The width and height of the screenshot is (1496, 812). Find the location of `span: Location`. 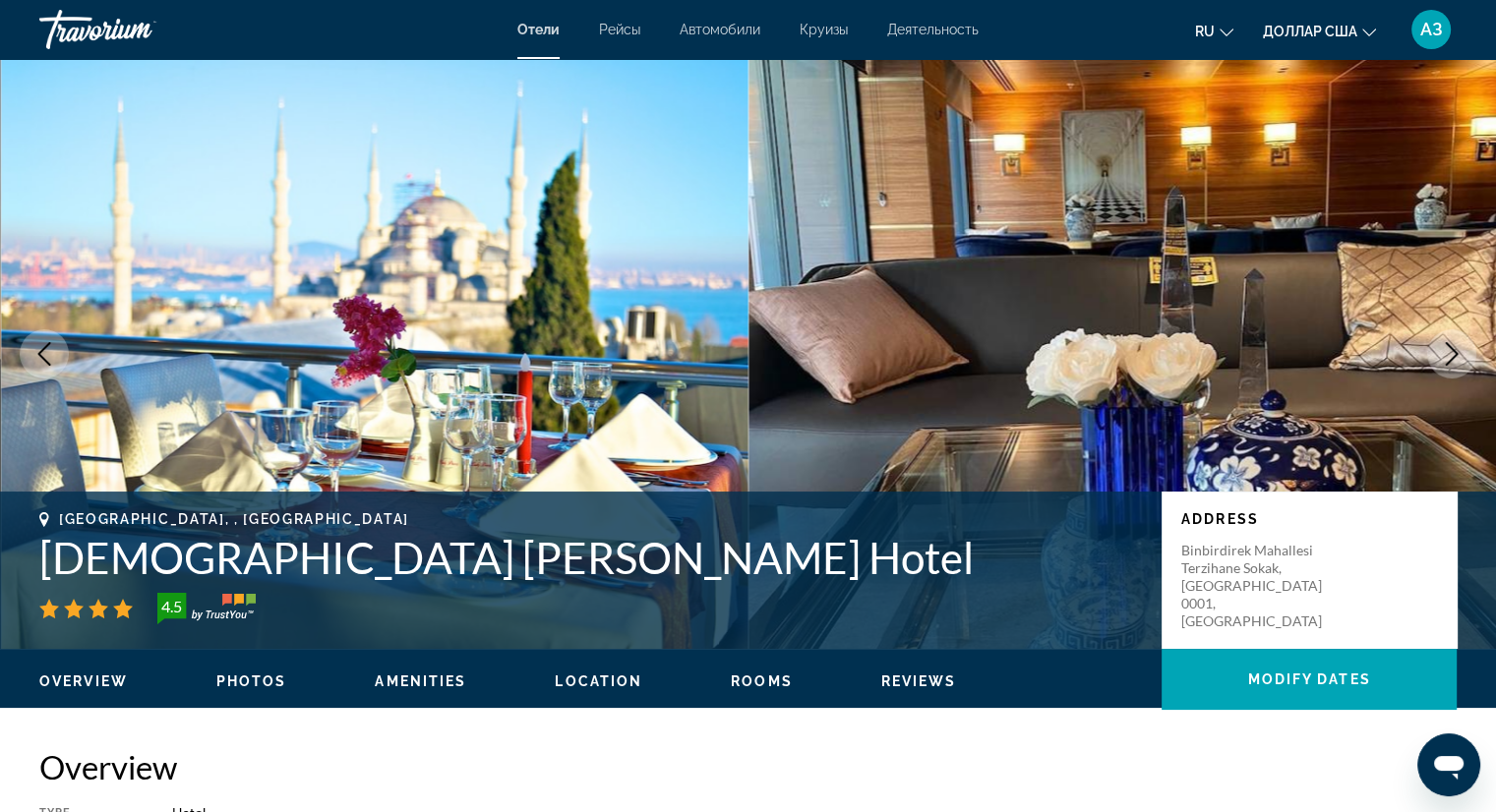

span: Location is located at coordinates (598, 682).